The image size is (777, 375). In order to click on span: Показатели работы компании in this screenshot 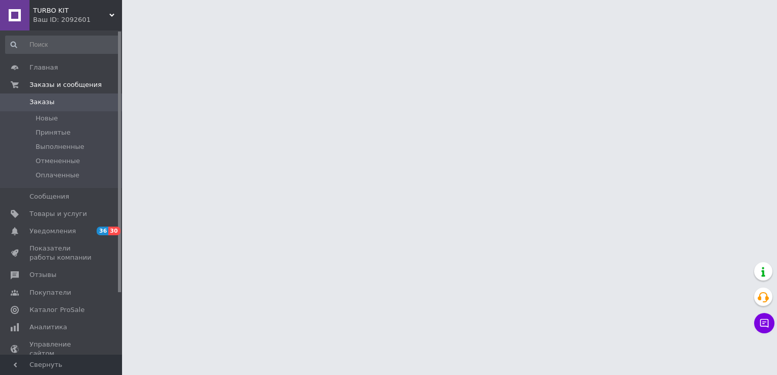, I will do `click(62, 253)`.